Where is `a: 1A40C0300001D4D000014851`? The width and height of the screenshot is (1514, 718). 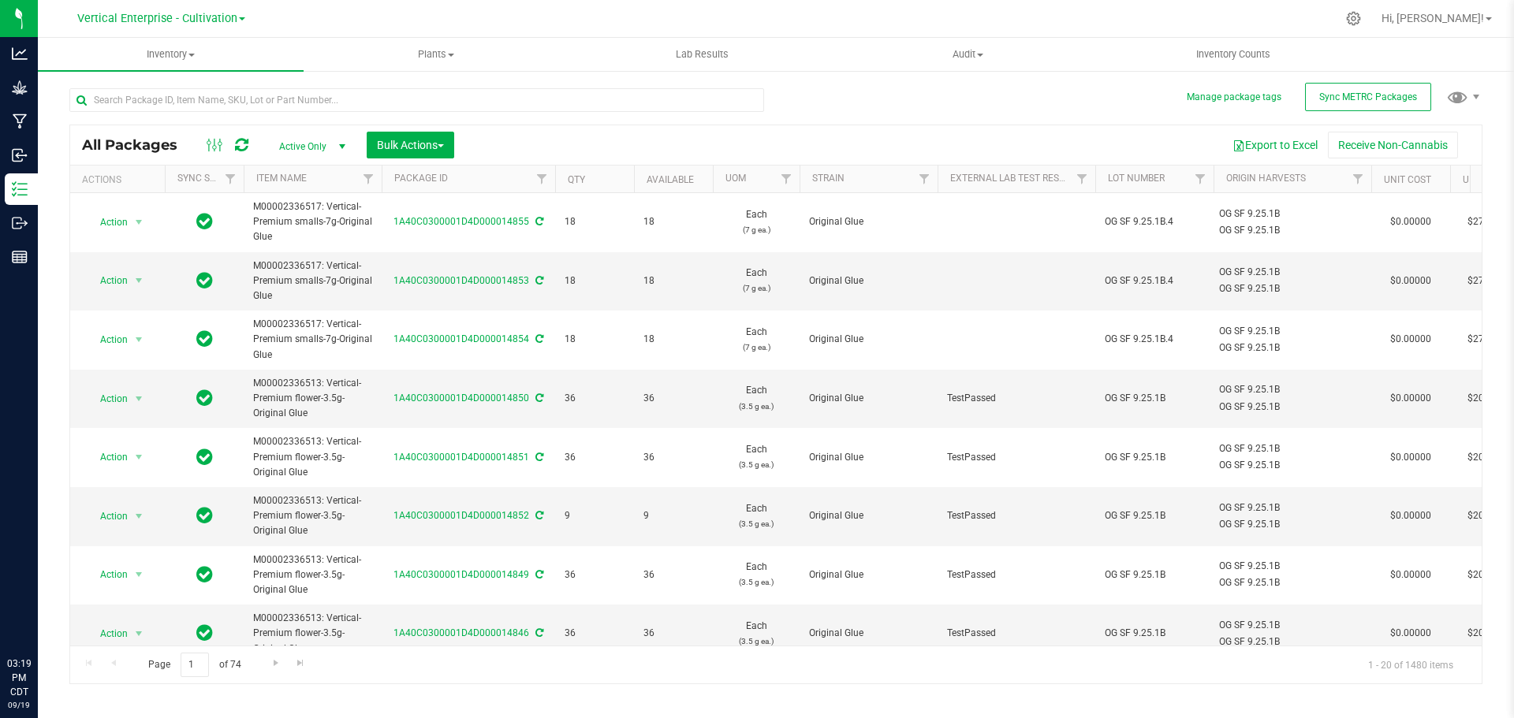
a: 1A40C0300001D4D000014851 is located at coordinates (461, 457).